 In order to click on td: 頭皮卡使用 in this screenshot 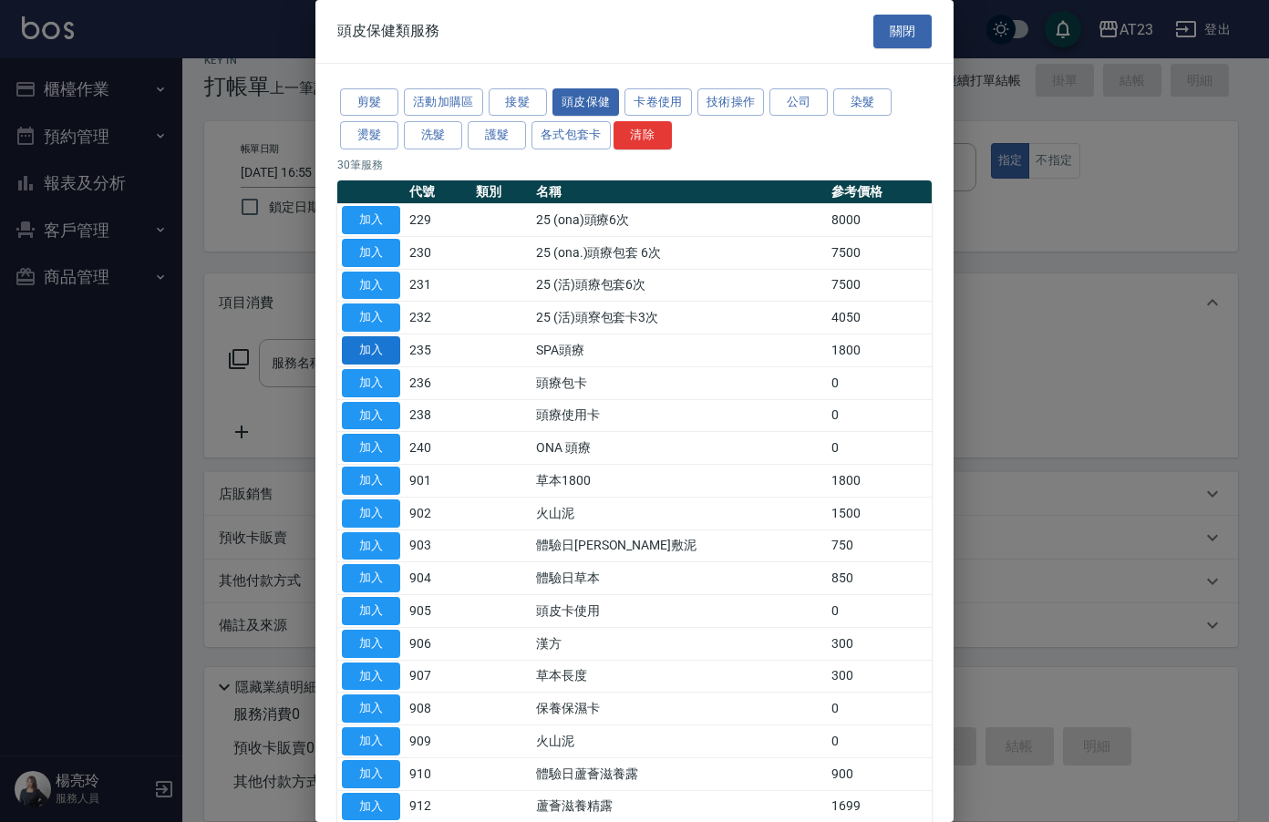, I will do `click(679, 612)`.